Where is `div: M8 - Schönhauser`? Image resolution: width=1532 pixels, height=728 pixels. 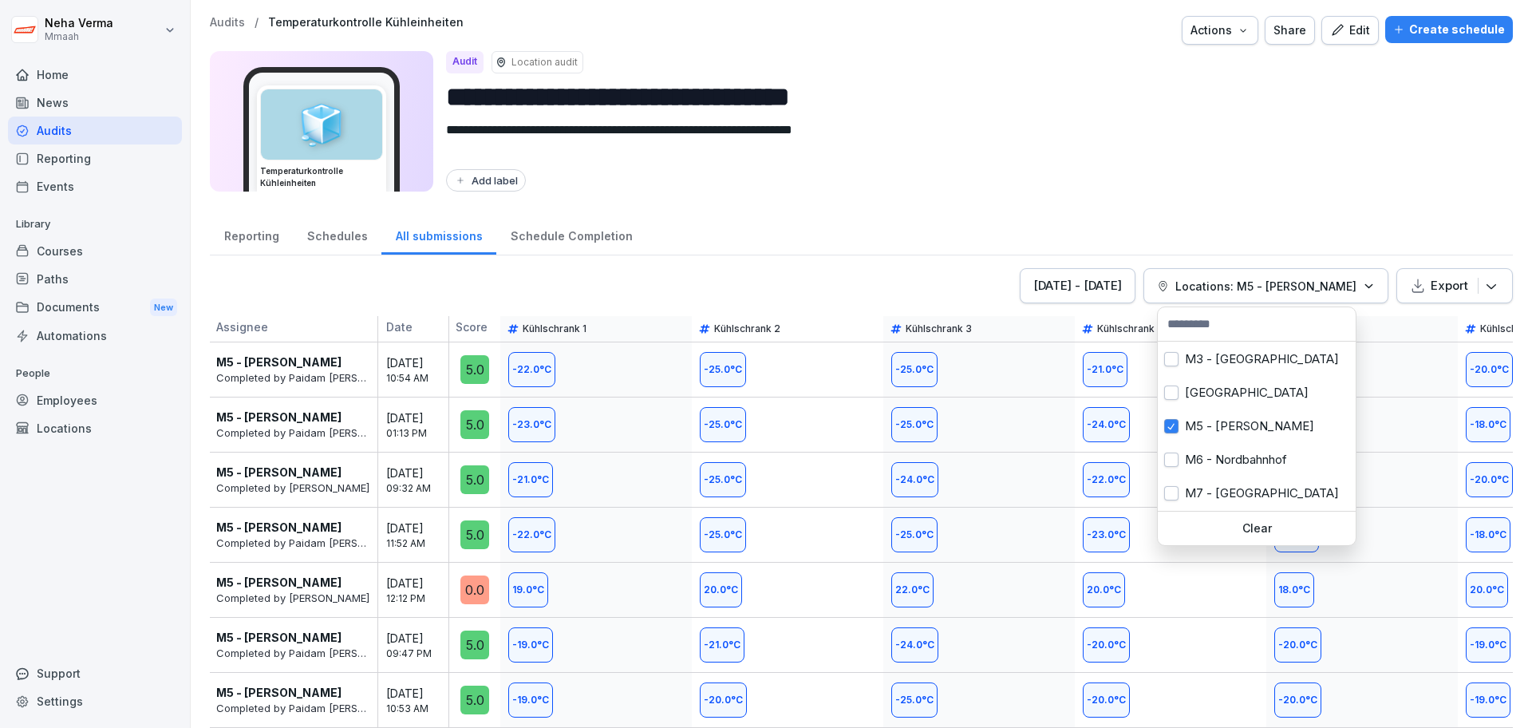 div: M8 - Schönhauser is located at coordinates (1257, 527).